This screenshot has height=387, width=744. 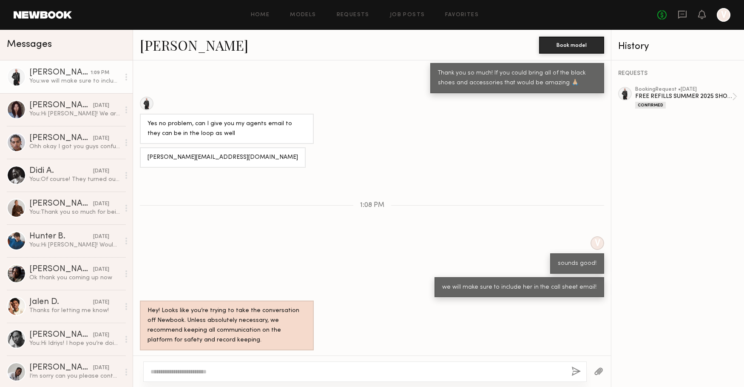 I want to click on div: Yes no problem, can I give you my agents email to they can be in the loop as well, so click(x=227, y=129).